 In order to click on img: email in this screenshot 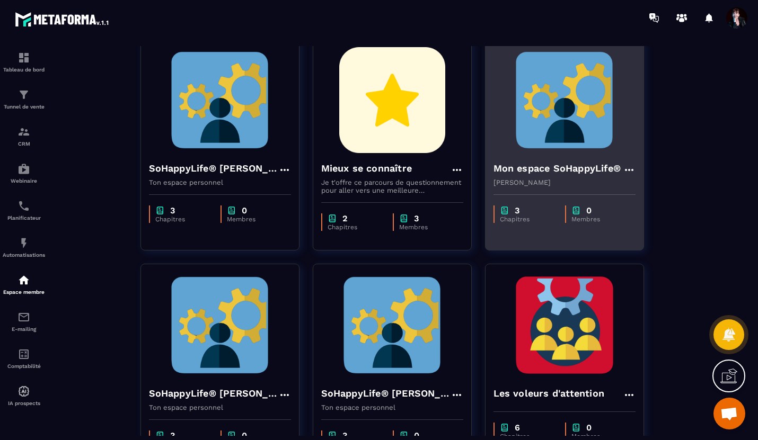, I will do `click(24, 317)`.